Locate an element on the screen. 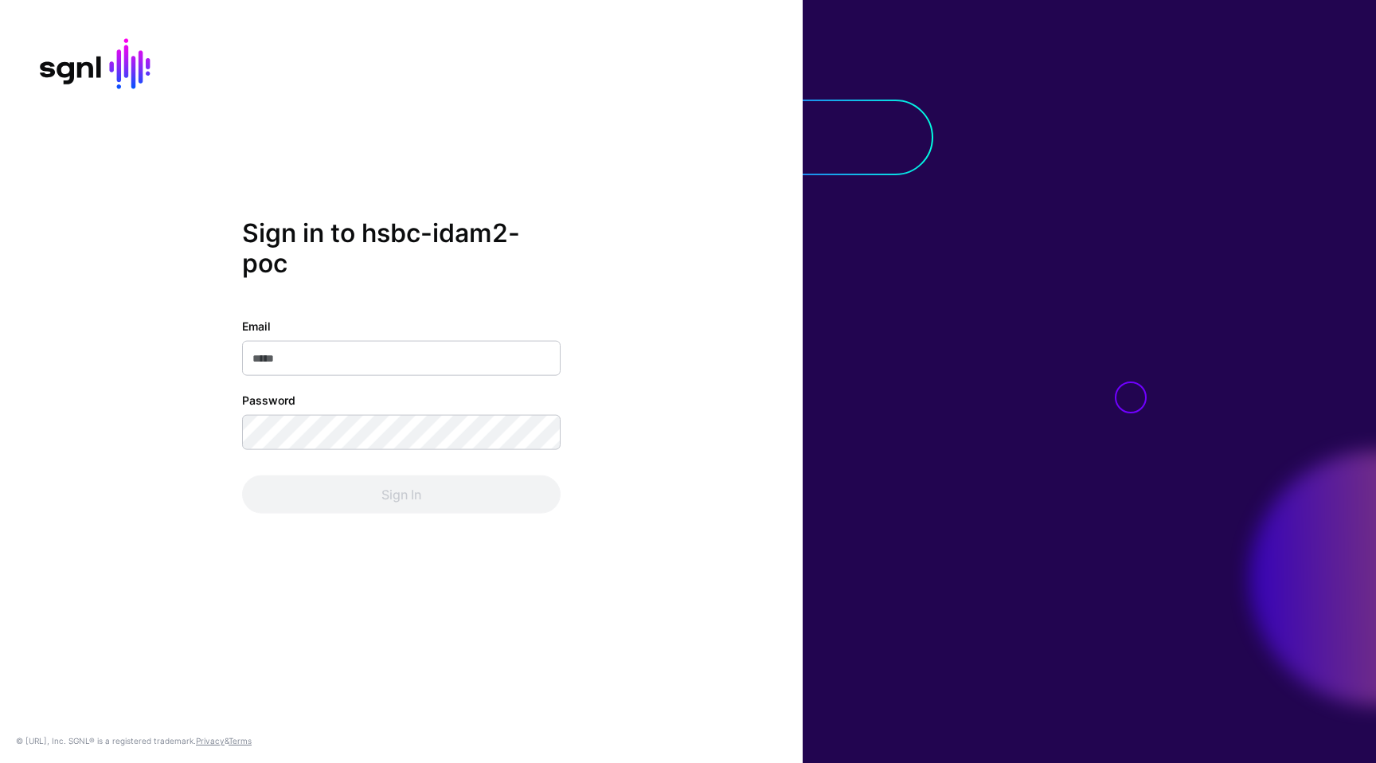 This screenshot has width=1376, height=763. a: Terms is located at coordinates (240, 740).